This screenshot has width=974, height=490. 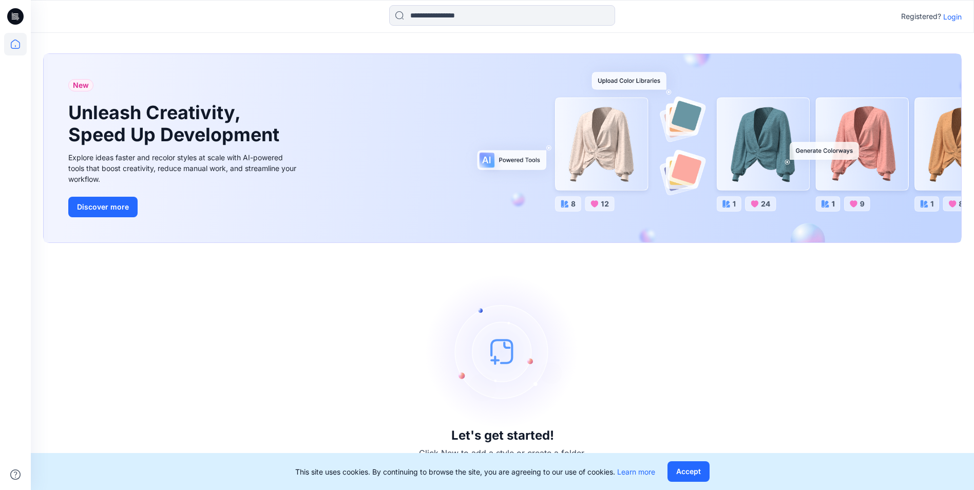 I want to click on button: Accept, so click(x=689, y=471).